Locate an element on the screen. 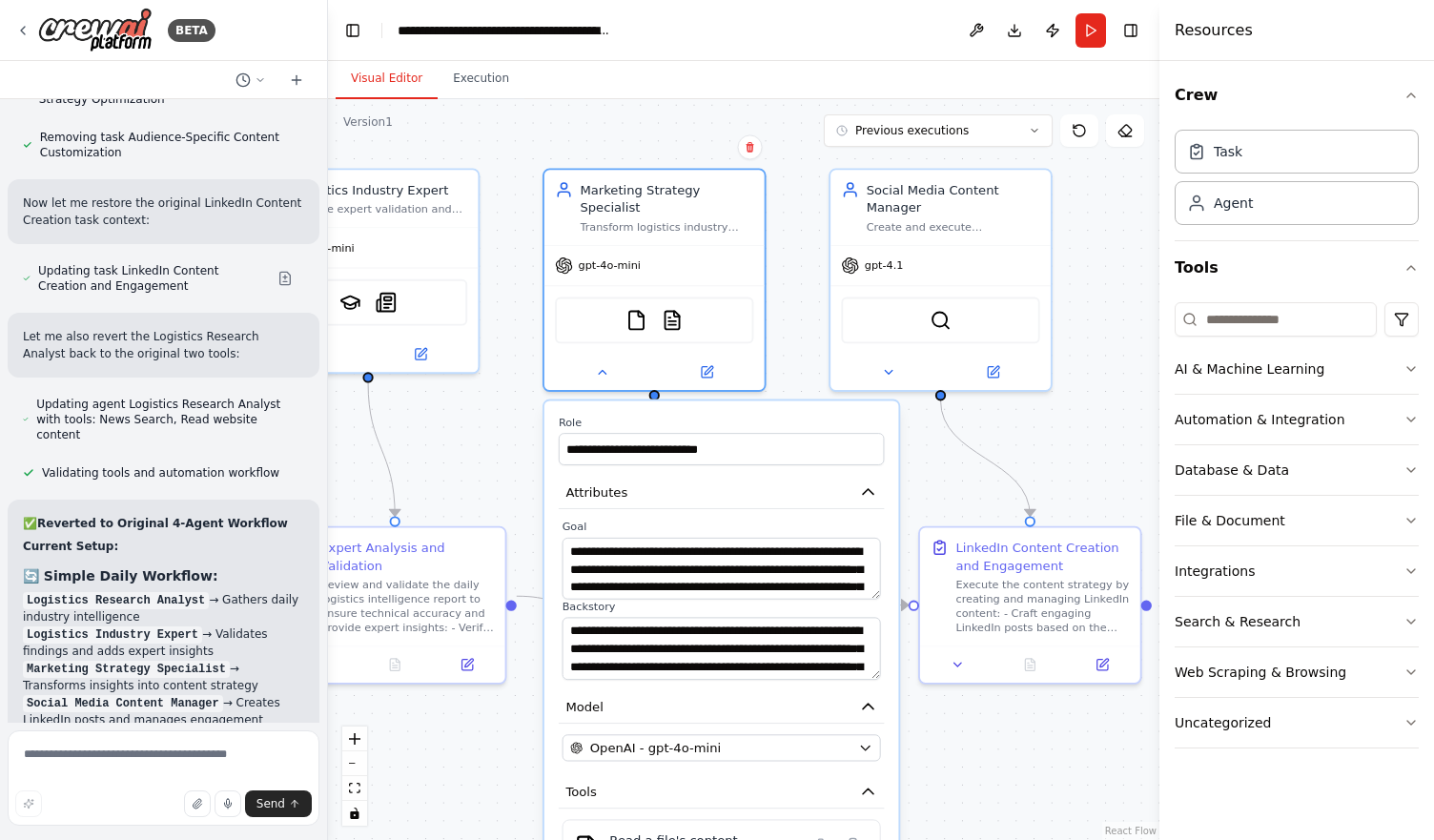 The image size is (1434, 840). code: Logistics Research Analyst is located at coordinates (116, 601).